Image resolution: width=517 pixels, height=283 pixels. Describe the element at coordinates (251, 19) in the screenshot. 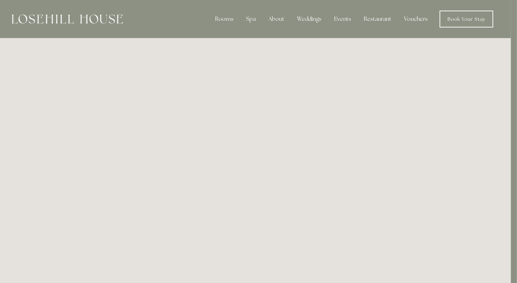

I see `div: Spa` at that location.